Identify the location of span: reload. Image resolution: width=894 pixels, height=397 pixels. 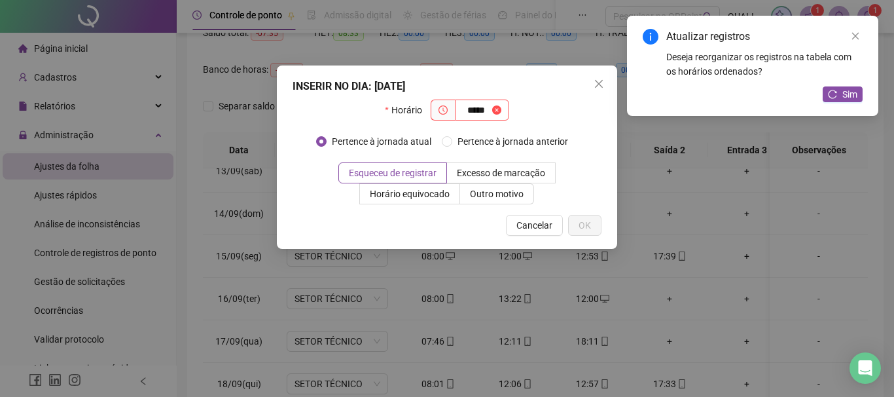
(832, 94).